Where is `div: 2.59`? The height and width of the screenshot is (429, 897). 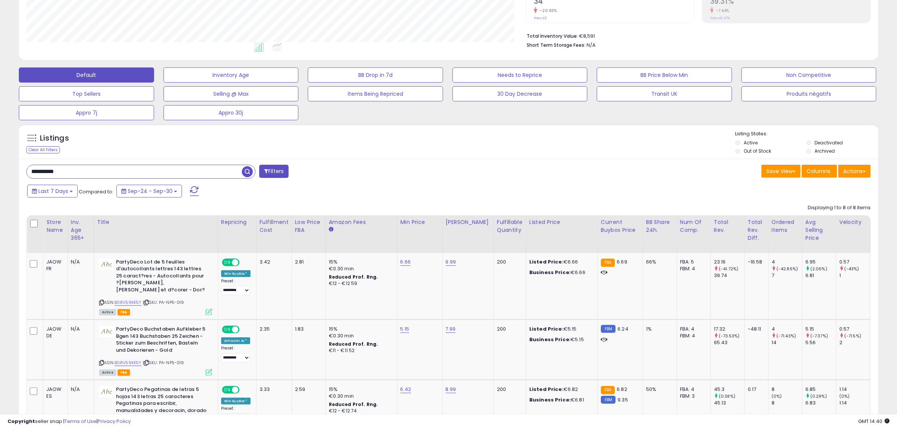 div: 2.59 is located at coordinates (307, 389).